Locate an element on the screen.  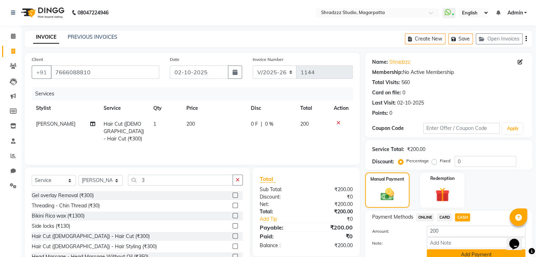
b: 08047224946 is located at coordinates (93, 13).